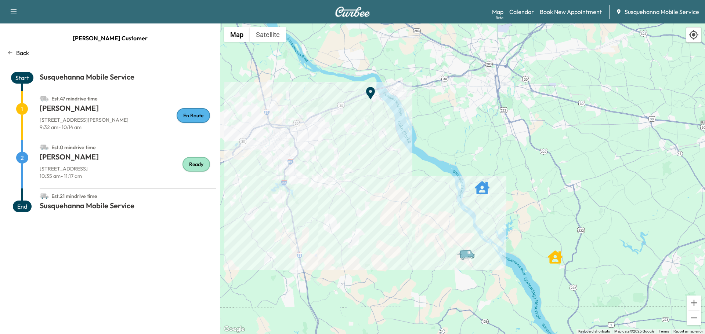  I want to click on span: 2, so click(22, 158).